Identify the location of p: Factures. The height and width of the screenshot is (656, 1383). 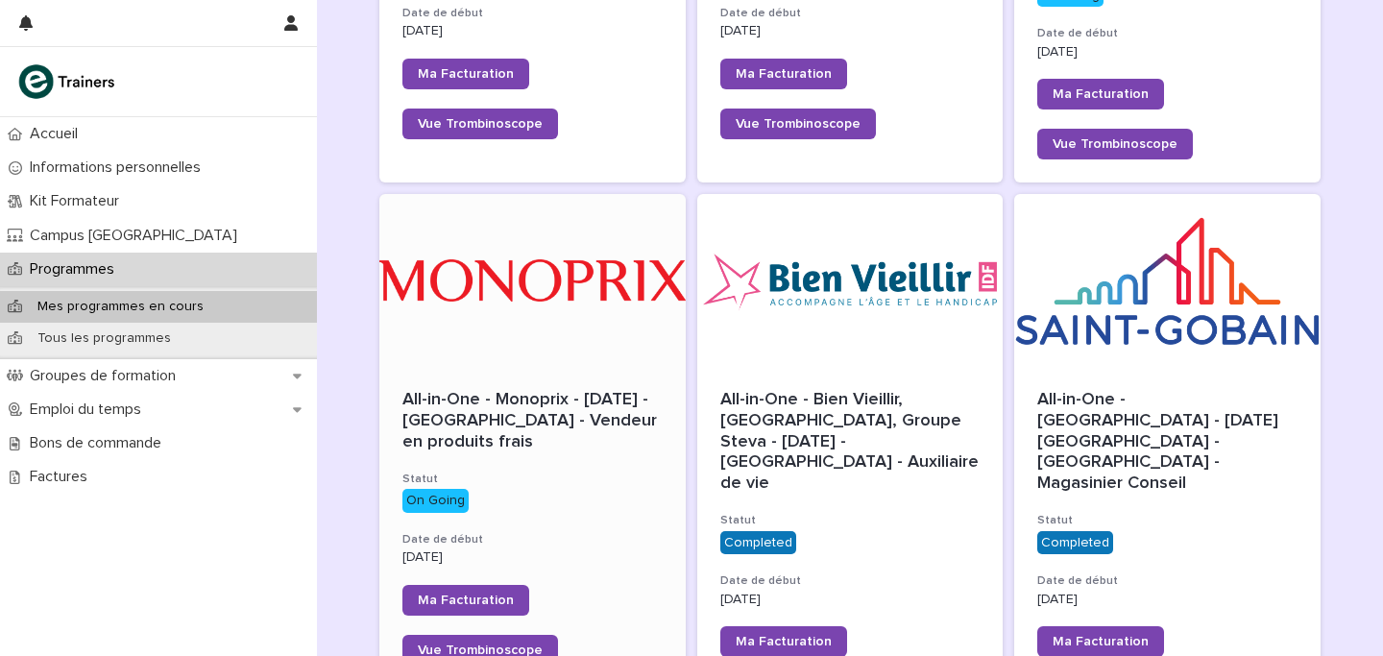
(62, 477).